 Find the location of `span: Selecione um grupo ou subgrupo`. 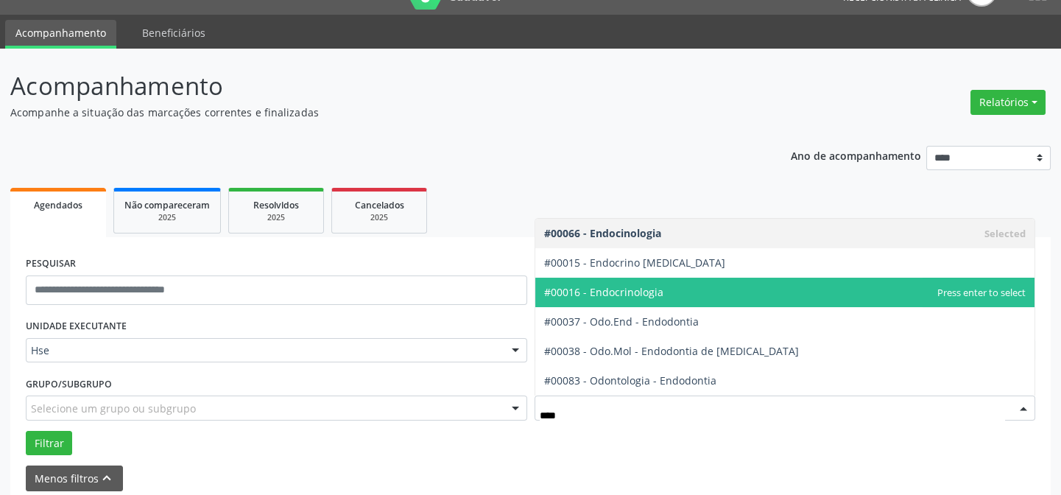

span: Selecione um grupo ou subgrupo is located at coordinates (113, 408).